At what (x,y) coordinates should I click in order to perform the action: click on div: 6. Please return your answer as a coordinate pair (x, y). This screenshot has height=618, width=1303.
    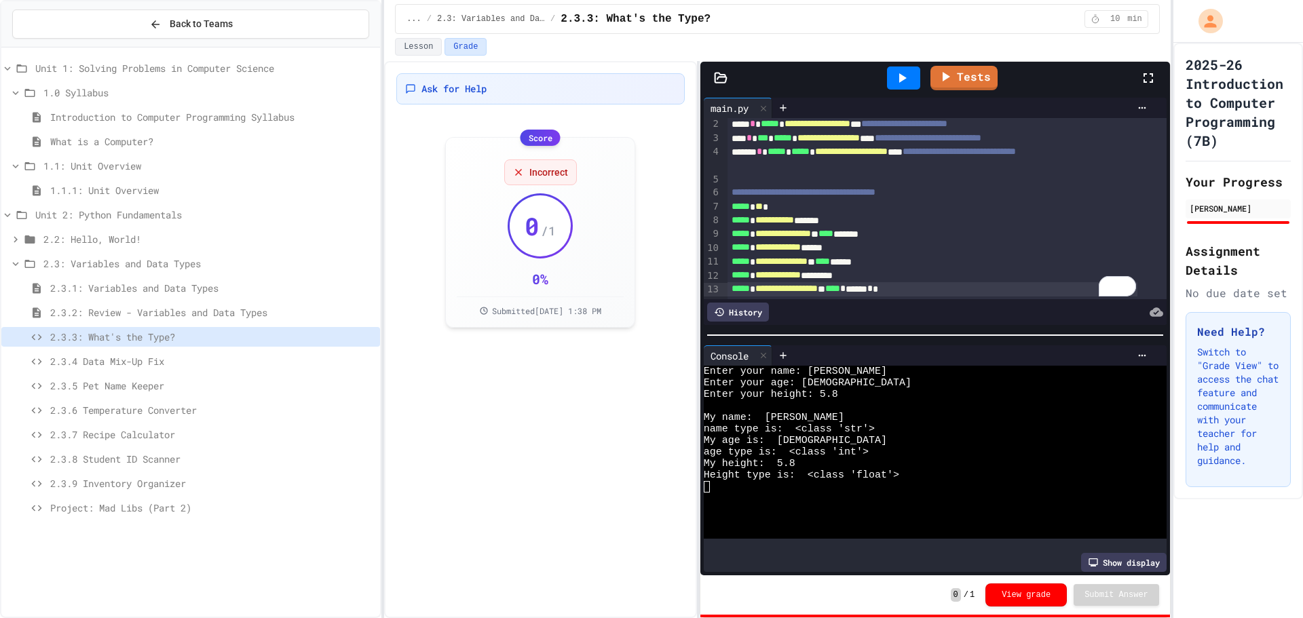
    Looking at the image, I should click on (712, 193).